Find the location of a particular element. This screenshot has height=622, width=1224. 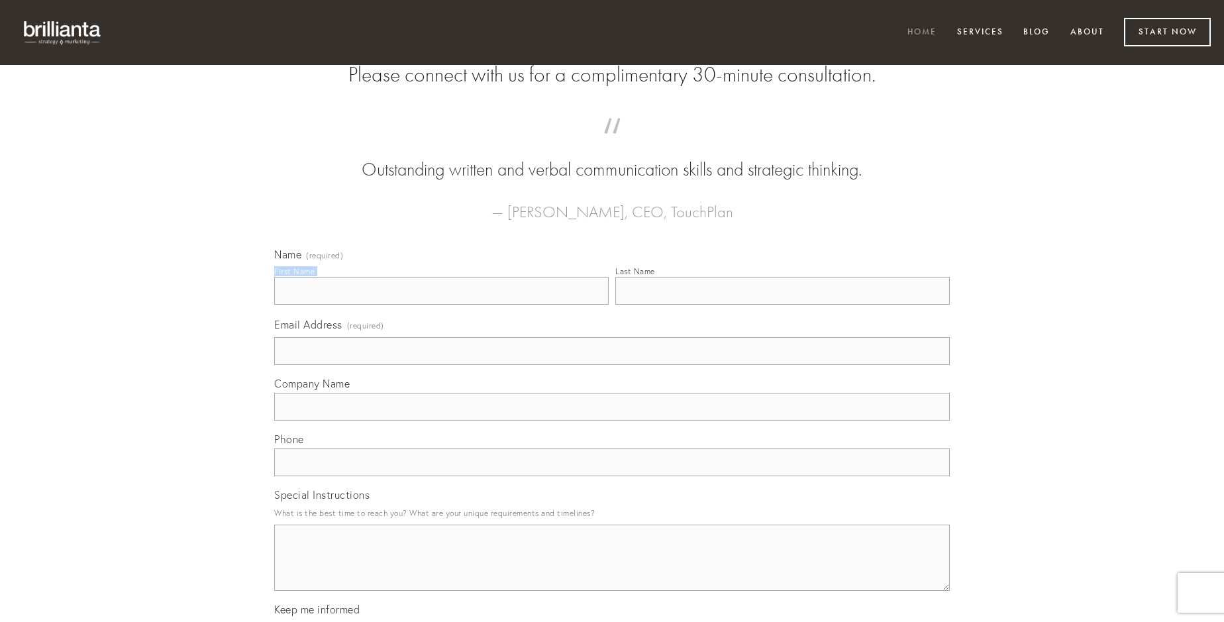

h2: Please connect with us for a complimentary 30-minute consultation. is located at coordinates (612, 75).